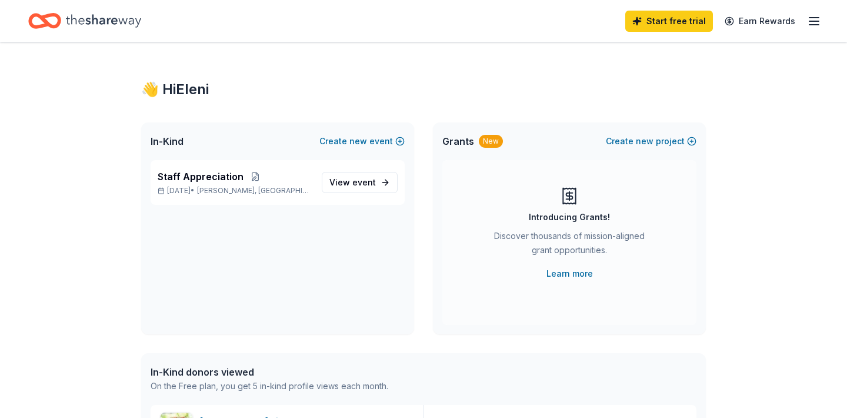 The width and height of the screenshot is (847, 418). Describe the element at coordinates (359, 182) in the screenshot. I see `a: View event` at that location.